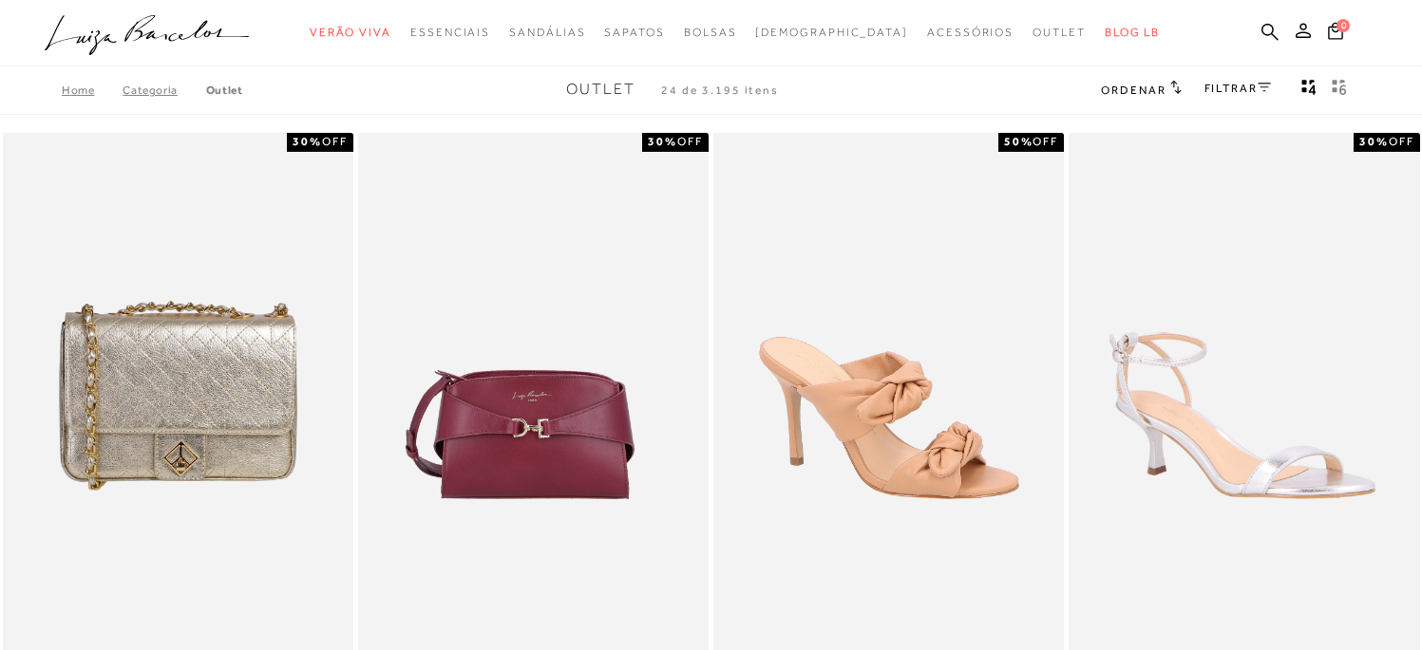  I want to click on a: BLOG LB, so click(1132, 32).